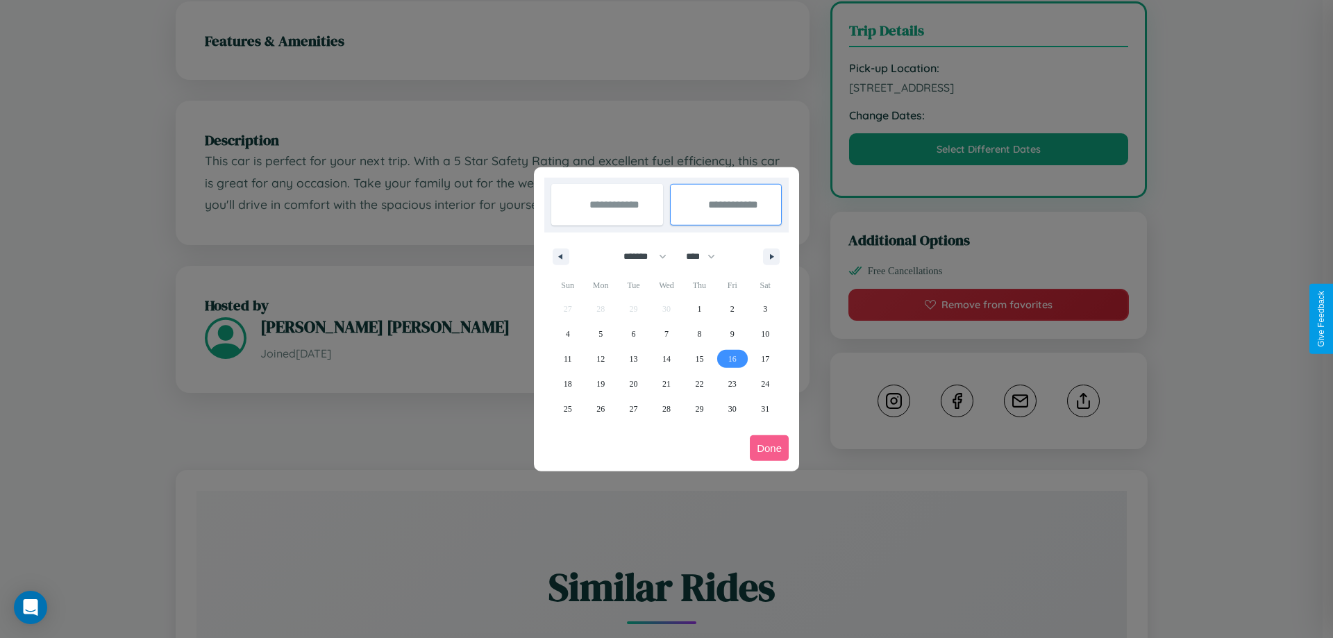 This screenshot has height=638, width=1333. Describe the element at coordinates (634, 334) in the screenshot. I see `span: 6` at that location.